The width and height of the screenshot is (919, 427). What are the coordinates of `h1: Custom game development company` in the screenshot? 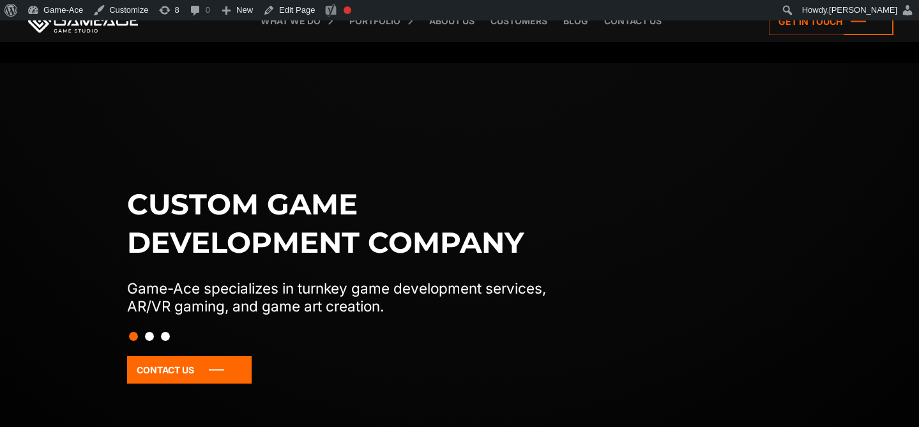 It's located at (350, 224).